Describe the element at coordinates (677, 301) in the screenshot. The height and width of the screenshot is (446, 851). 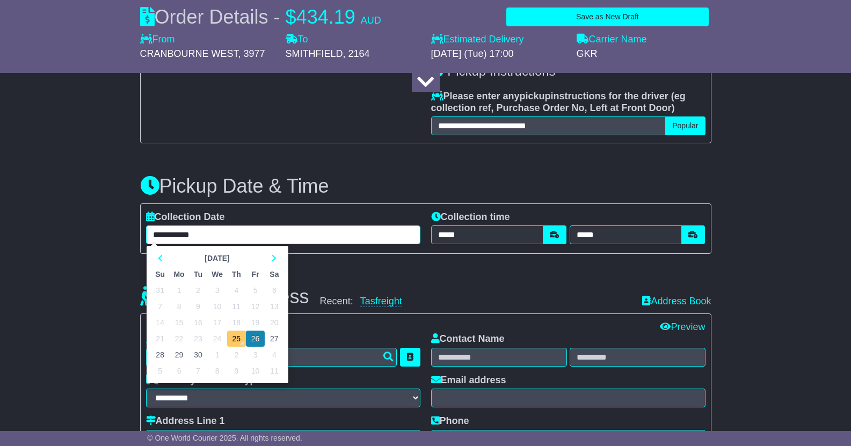
I see `a: Address Book` at that location.